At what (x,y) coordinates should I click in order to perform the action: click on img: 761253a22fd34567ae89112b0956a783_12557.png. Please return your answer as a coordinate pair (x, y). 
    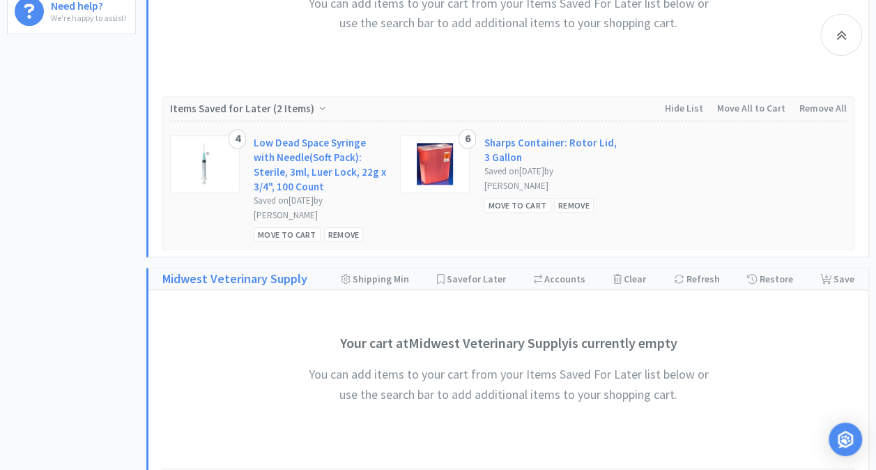
    Looking at the image, I should click on (205, 164).